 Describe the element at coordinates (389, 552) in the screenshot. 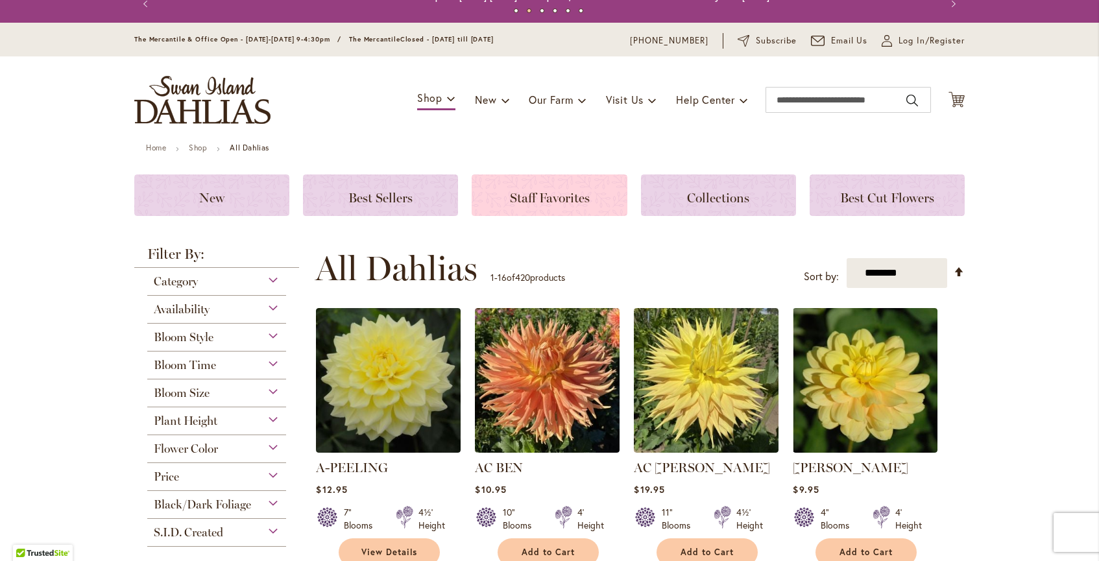

I see `span: View Details` at that location.